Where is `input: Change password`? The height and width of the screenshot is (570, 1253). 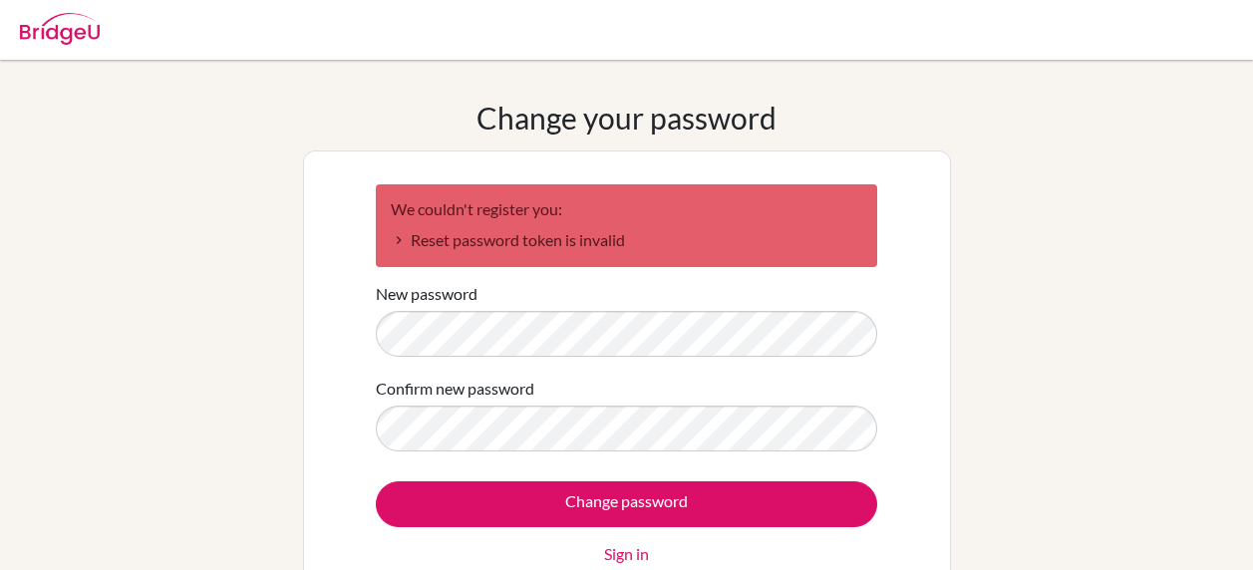
input: Change password is located at coordinates (626, 504).